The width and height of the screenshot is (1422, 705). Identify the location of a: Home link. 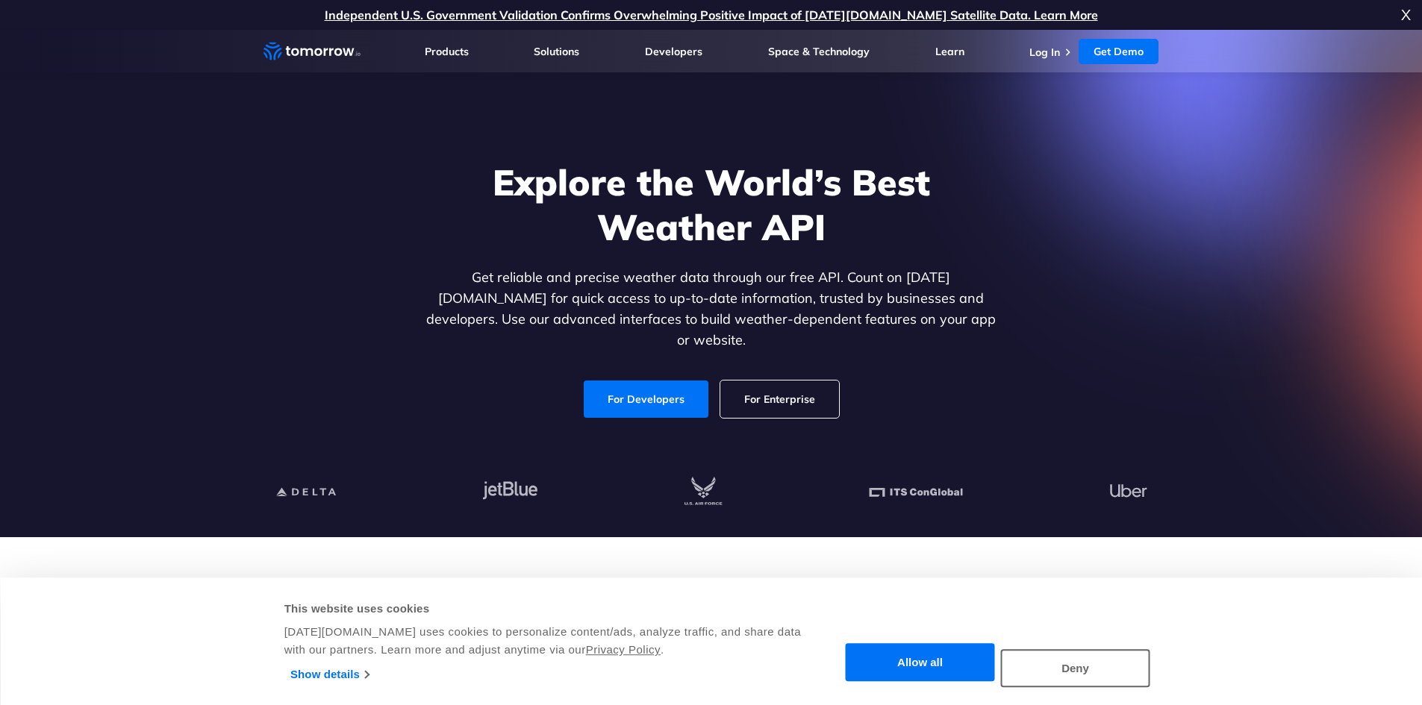
(312, 51).